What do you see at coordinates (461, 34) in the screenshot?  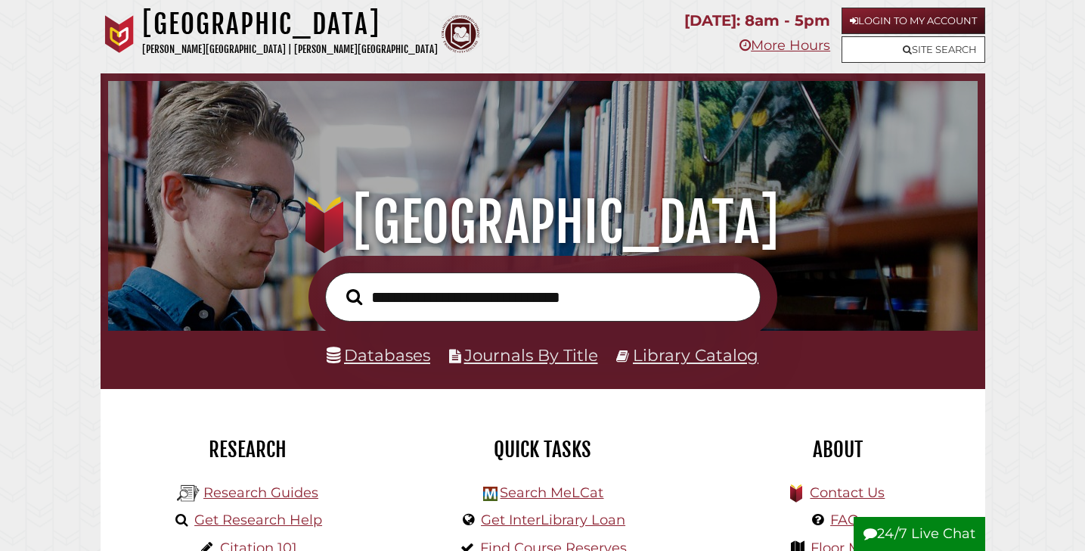 I see `img: Calvin Theological Seminary` at bounding box center [461, 34].